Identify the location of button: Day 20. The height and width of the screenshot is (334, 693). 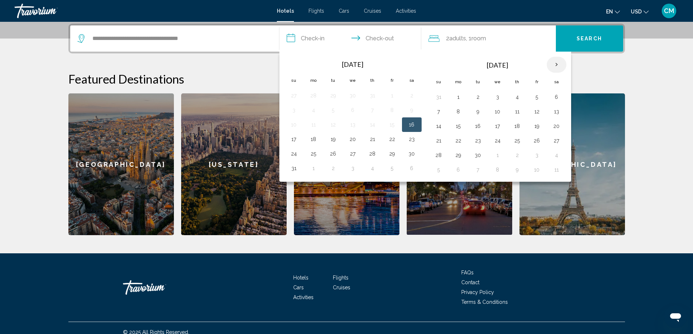
(353, 139).